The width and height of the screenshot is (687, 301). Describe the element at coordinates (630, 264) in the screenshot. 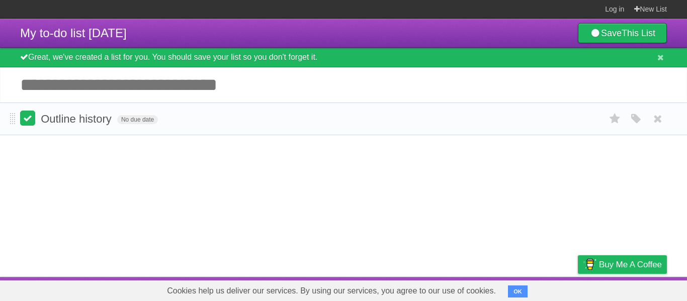

I see `span: Buy me a coffee` at that location.